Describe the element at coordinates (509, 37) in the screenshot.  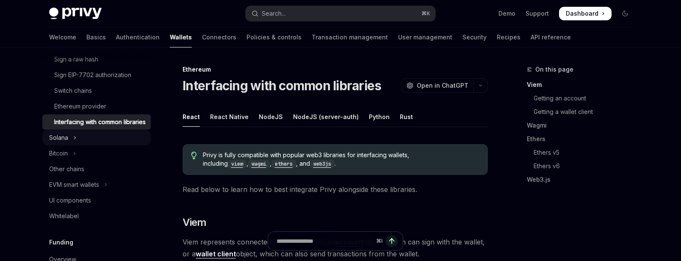
I see `a: Recipes` at that location.